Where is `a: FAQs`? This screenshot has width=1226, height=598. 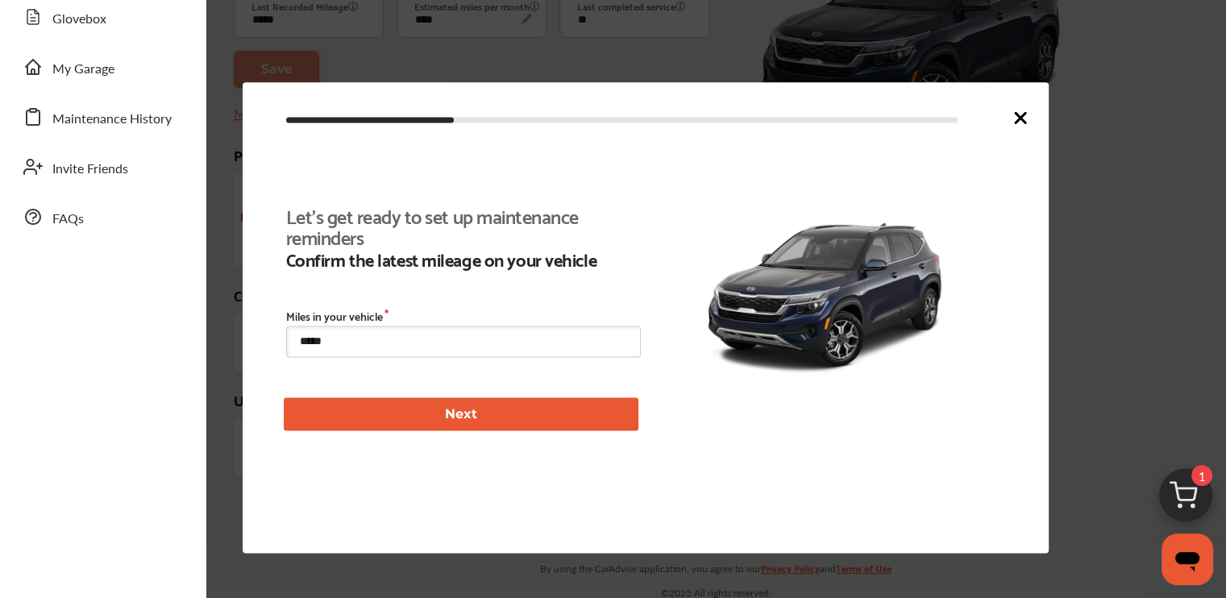 a: FAQs is located at coordinates (102, 217).